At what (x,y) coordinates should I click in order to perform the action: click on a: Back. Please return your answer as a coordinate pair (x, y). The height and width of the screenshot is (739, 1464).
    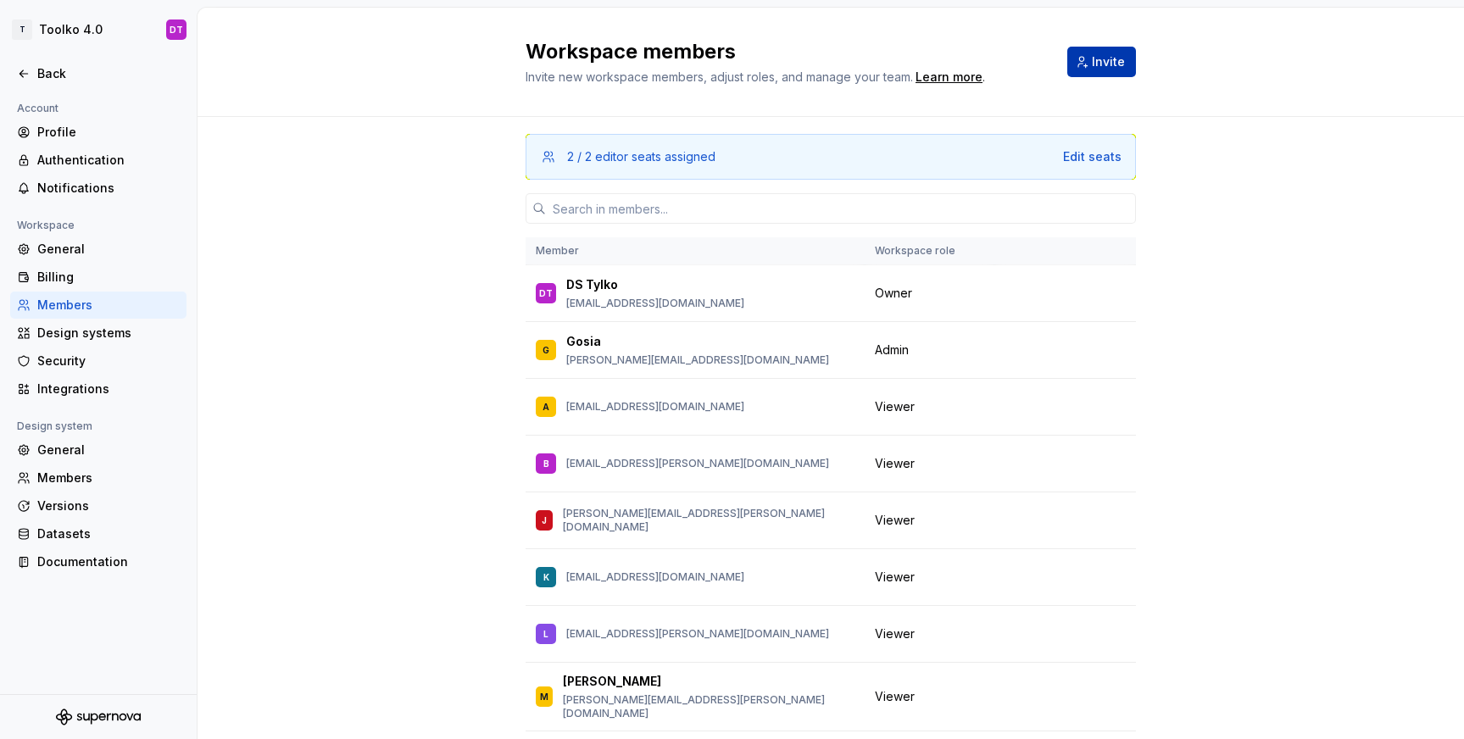
    Looking at the image, I should click on (98, 74).